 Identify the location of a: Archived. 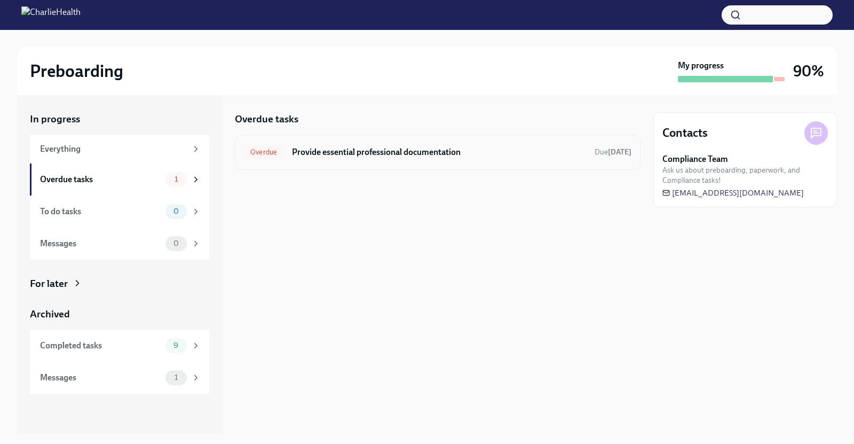
(120, 314).